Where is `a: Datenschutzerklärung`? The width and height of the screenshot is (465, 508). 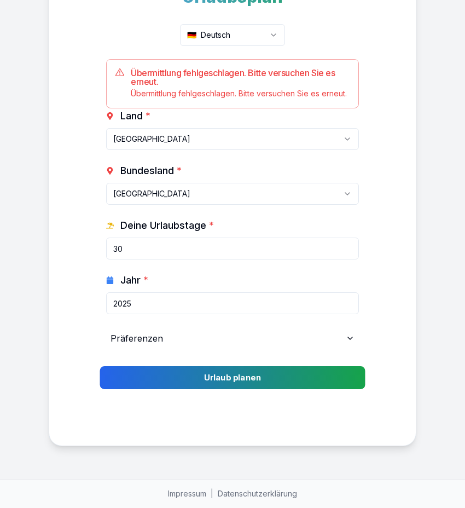
a: Datenschutzerklärung is located at coordinates (257, 493).